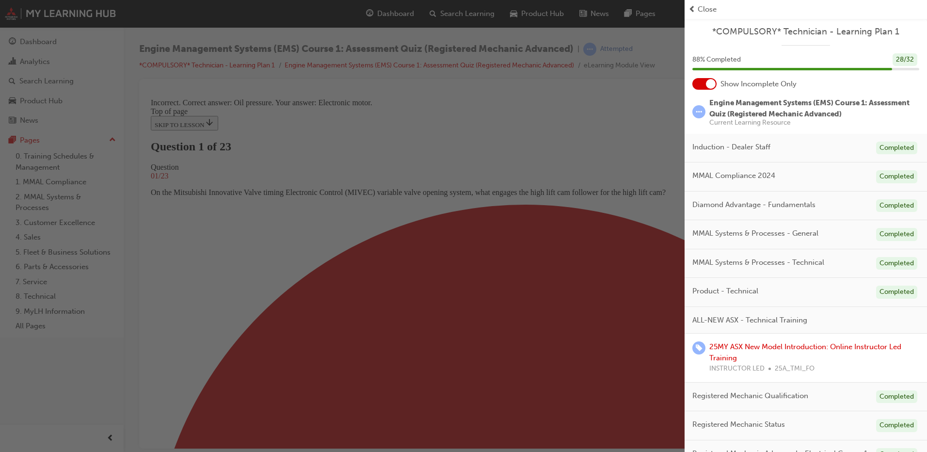 The image size is (927, 452). Describe the element at coordinates (758, 262) in the screenshot. I see `span: MMAL Systems & Processes - Technical` at that location.